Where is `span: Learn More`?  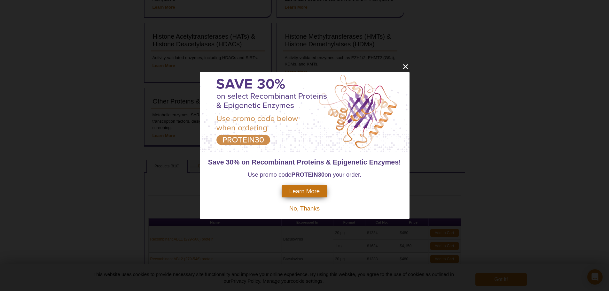
span: Learn More is located at coordinates (304, 192).